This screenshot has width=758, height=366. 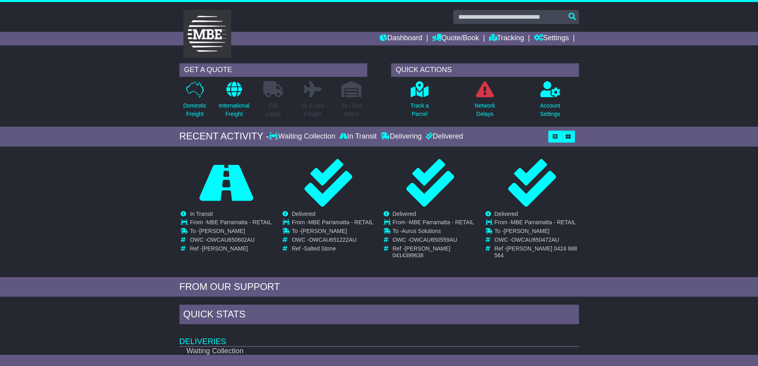 I want to click on p: International Freight, so click(x=234, y=110).